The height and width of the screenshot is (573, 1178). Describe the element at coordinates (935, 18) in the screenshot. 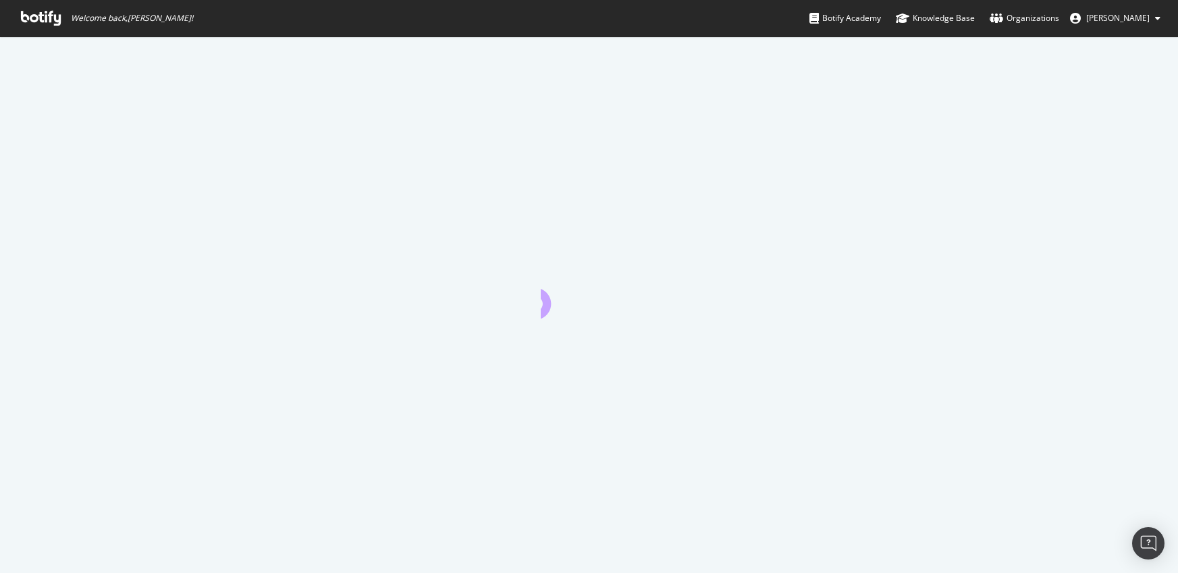

I see `div: Knowledge Base` at that location.